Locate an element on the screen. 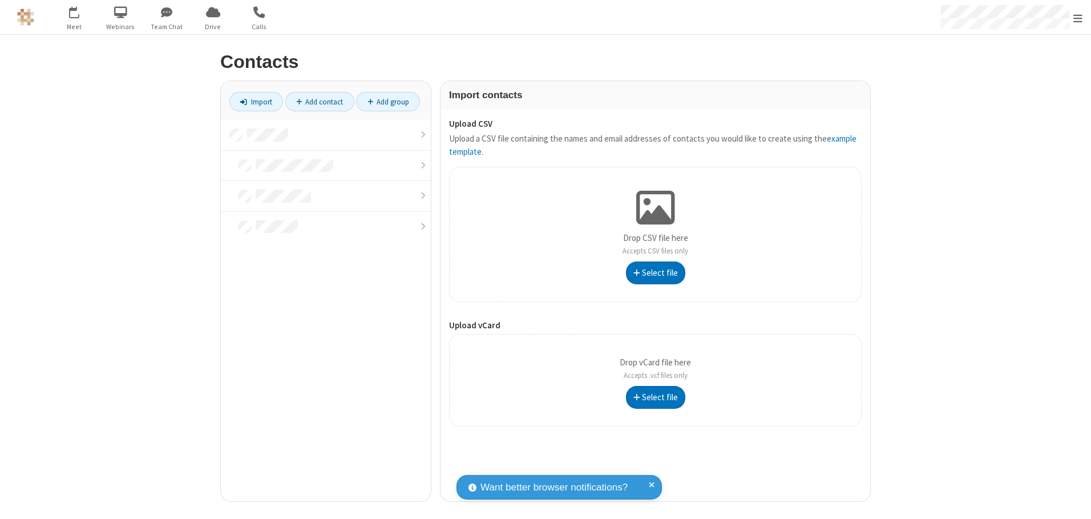 Image resolution: width=1091 pixels, height=519 pixels. a: Add group is located at coordinates (388, 102).